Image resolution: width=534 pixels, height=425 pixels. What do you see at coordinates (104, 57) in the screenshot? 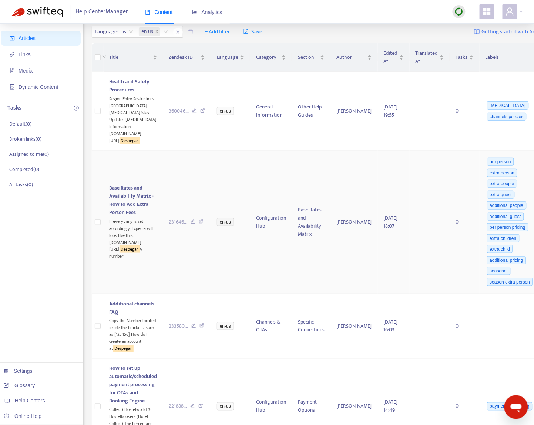
I see `span: down` at bounding box center [104, 57].